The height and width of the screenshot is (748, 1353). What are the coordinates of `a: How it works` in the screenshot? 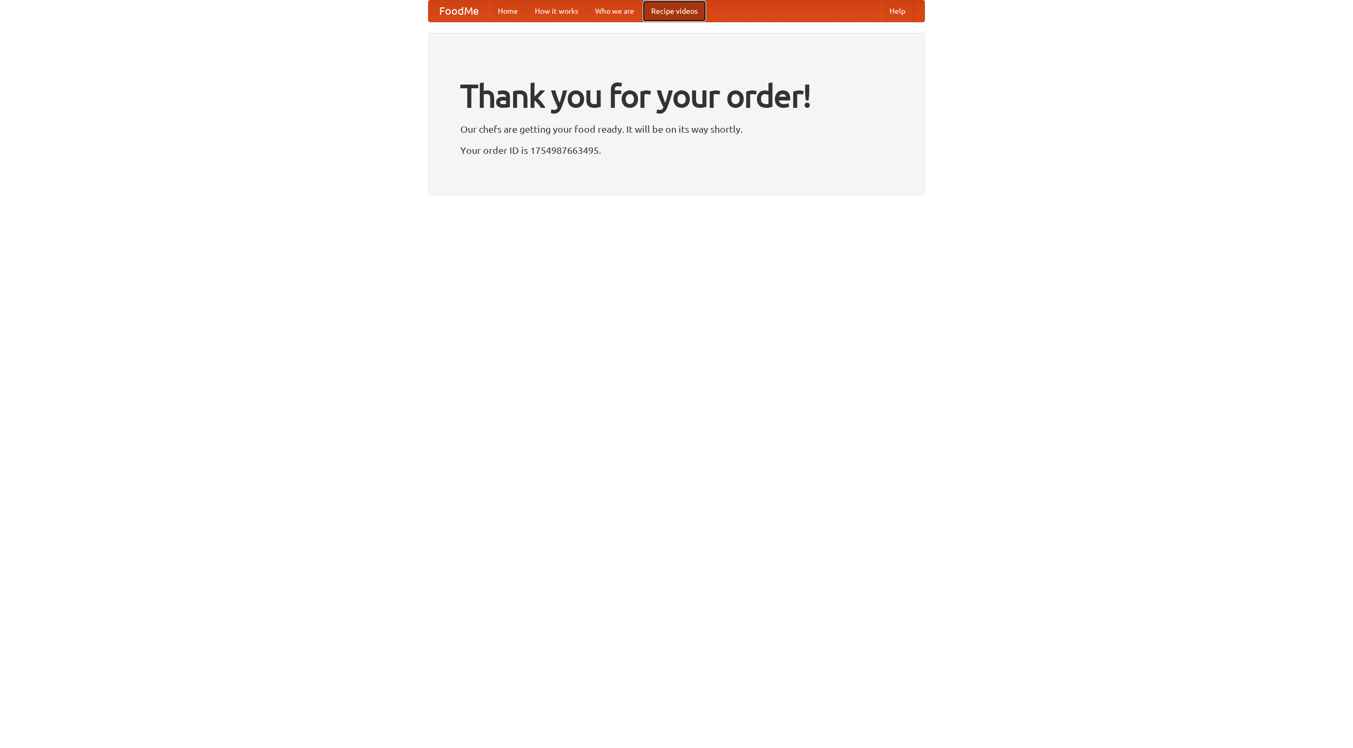 It's located at (557, 11).